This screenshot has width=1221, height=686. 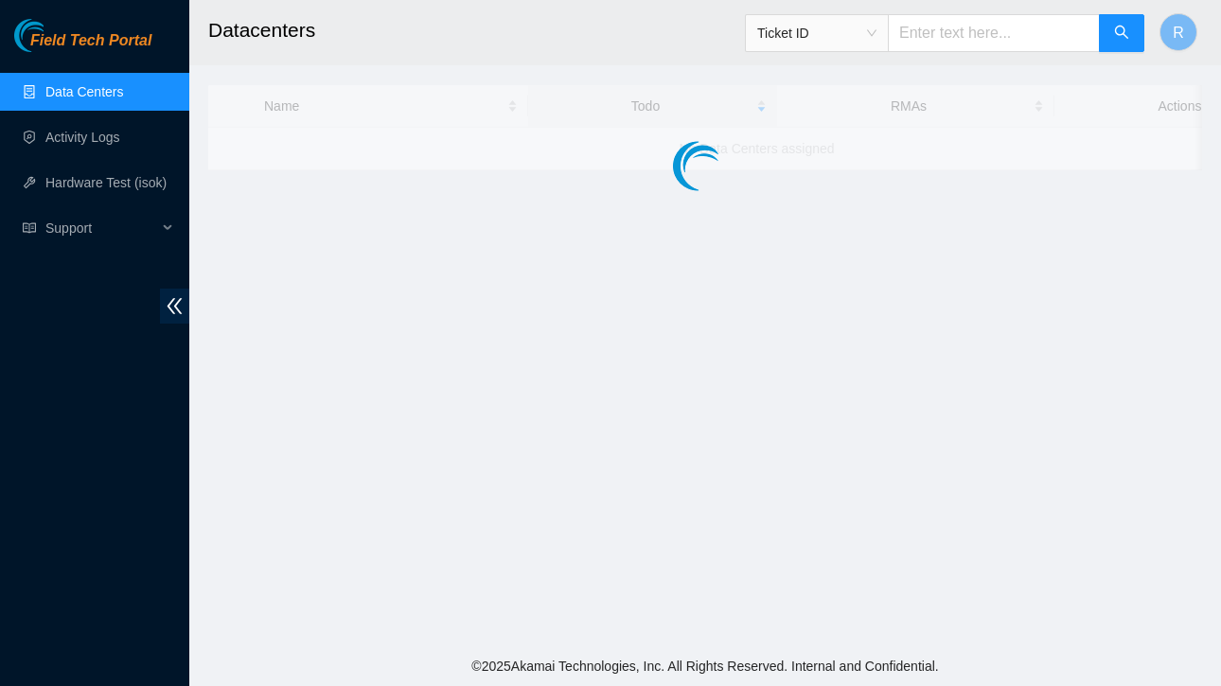 I want to click on input: Enter text here..., so click(x=994, y=33).